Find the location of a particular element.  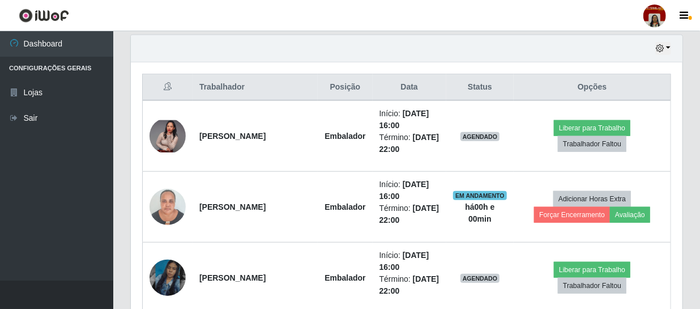

strong: há 00 h e 00 min is located at coordinates (480, 212).